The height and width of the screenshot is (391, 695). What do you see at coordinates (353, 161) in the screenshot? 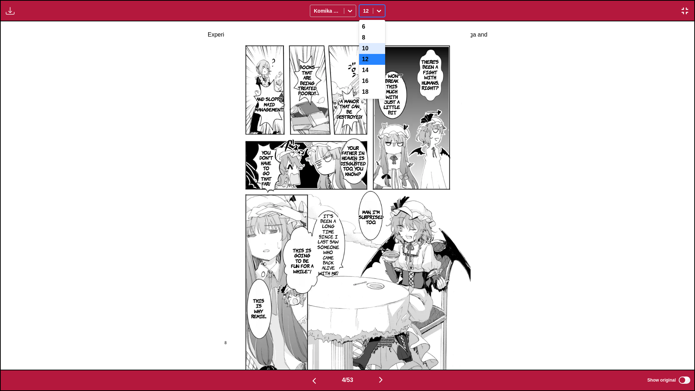
I see `p: Your father in heaven is disgusted too, you know?` at bounding box center [353, 161].